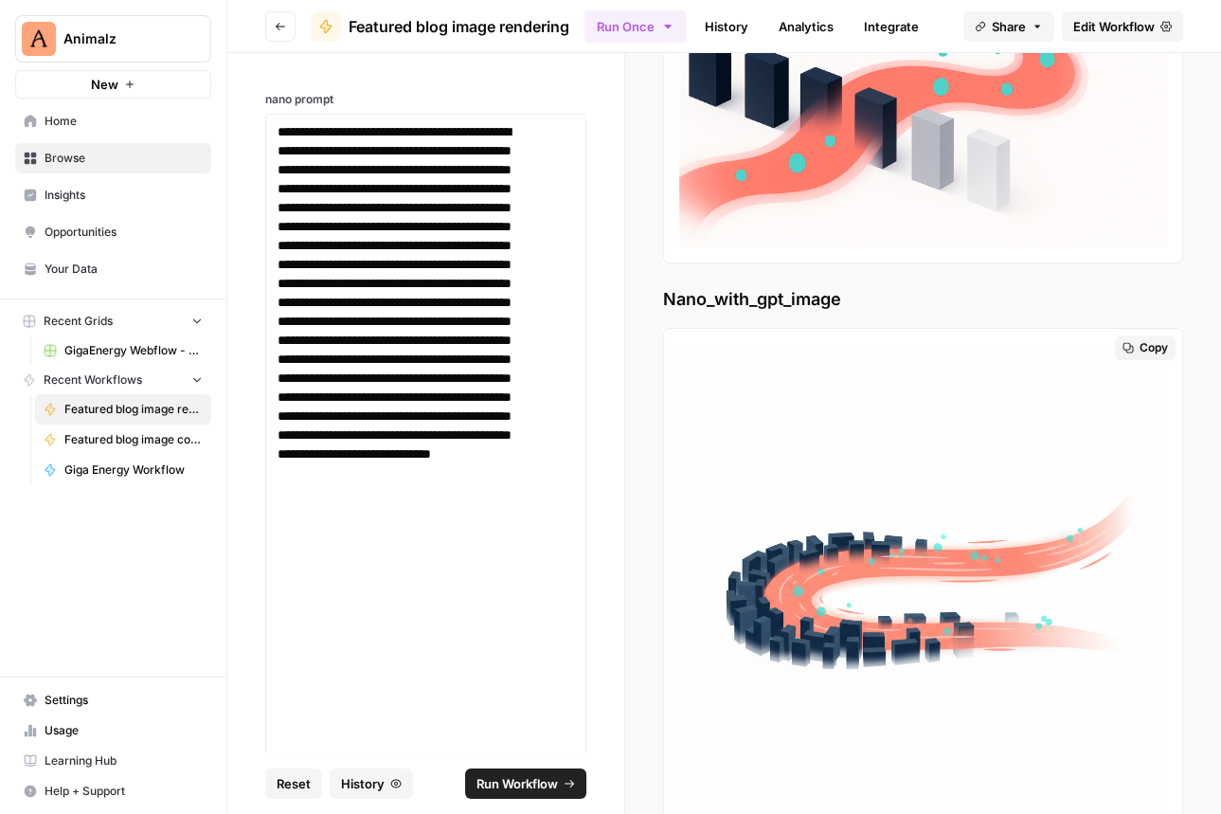 This screenshot has width=1221, height=814. I want to click on button: Copy, so click(1145, 348).